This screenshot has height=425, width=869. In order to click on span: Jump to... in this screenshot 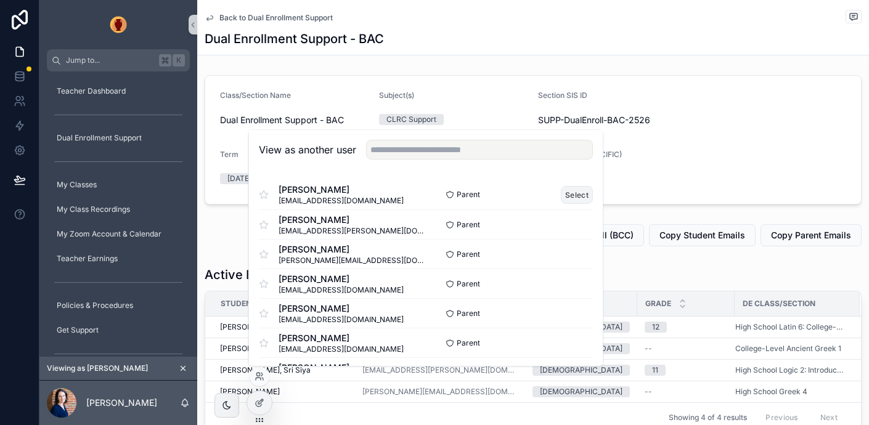, I will do `click(110, 60)`.